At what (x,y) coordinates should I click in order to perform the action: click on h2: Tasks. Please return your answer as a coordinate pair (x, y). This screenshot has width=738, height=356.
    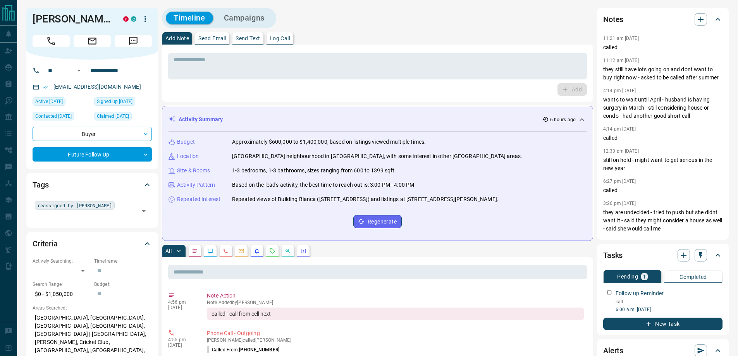
    Looking at the image, I should click on (613, 255).